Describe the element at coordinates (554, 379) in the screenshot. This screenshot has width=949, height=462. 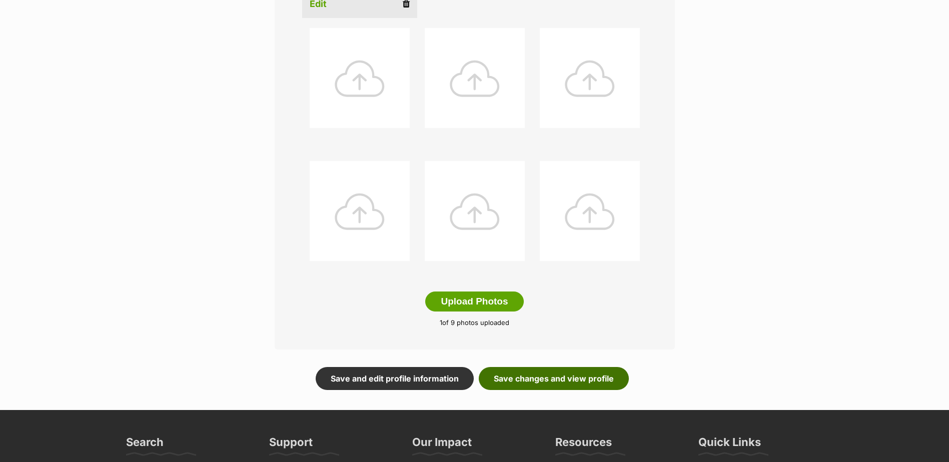
I see `a: Save changes and view profile` at that location.